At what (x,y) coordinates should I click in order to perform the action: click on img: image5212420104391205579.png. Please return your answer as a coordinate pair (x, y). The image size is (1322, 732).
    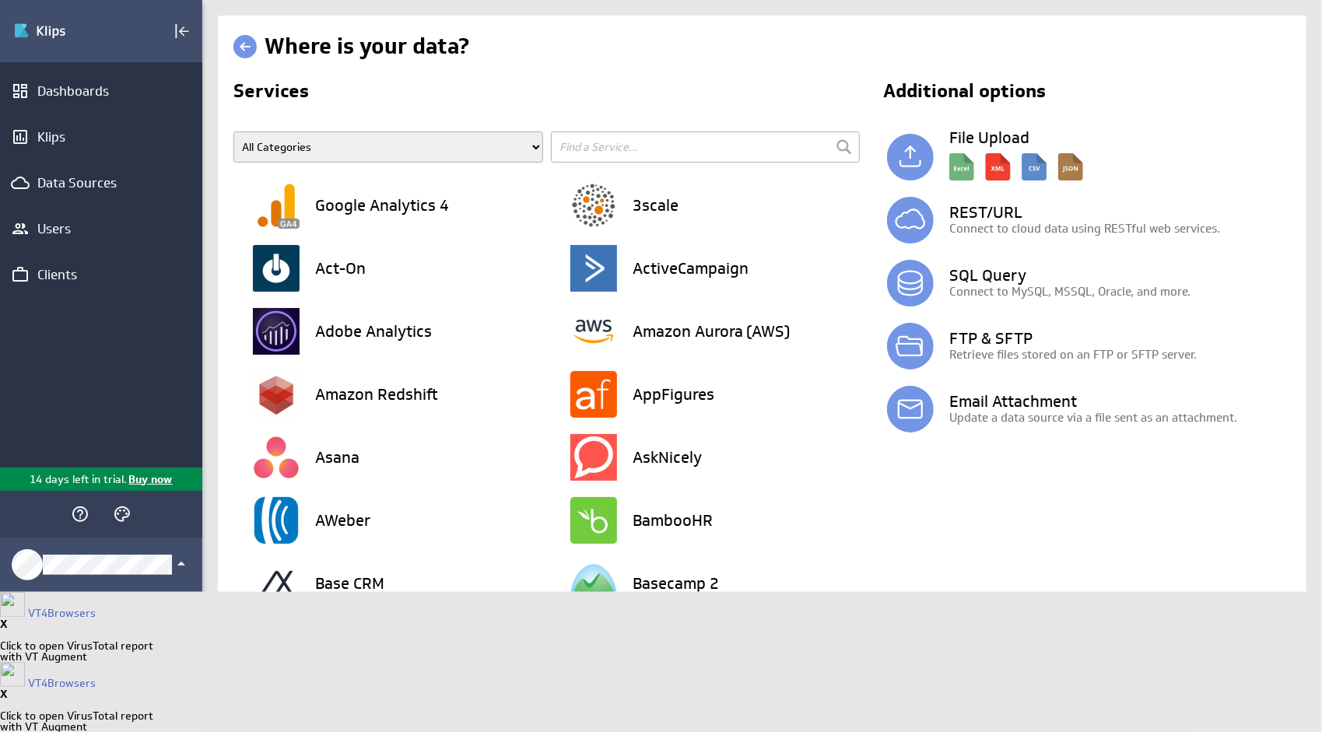
    Looking at the image, I should click on (594, 205).